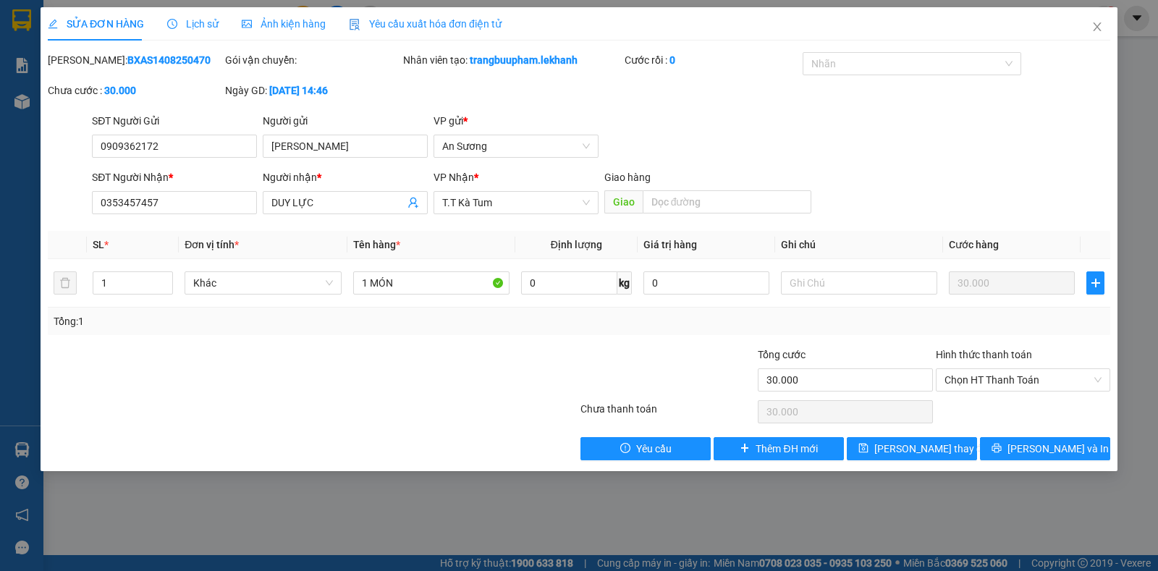 Image resolution: width=1158 pixels, height=571 pixels. I want to click on span: kg, so click(625, 283).